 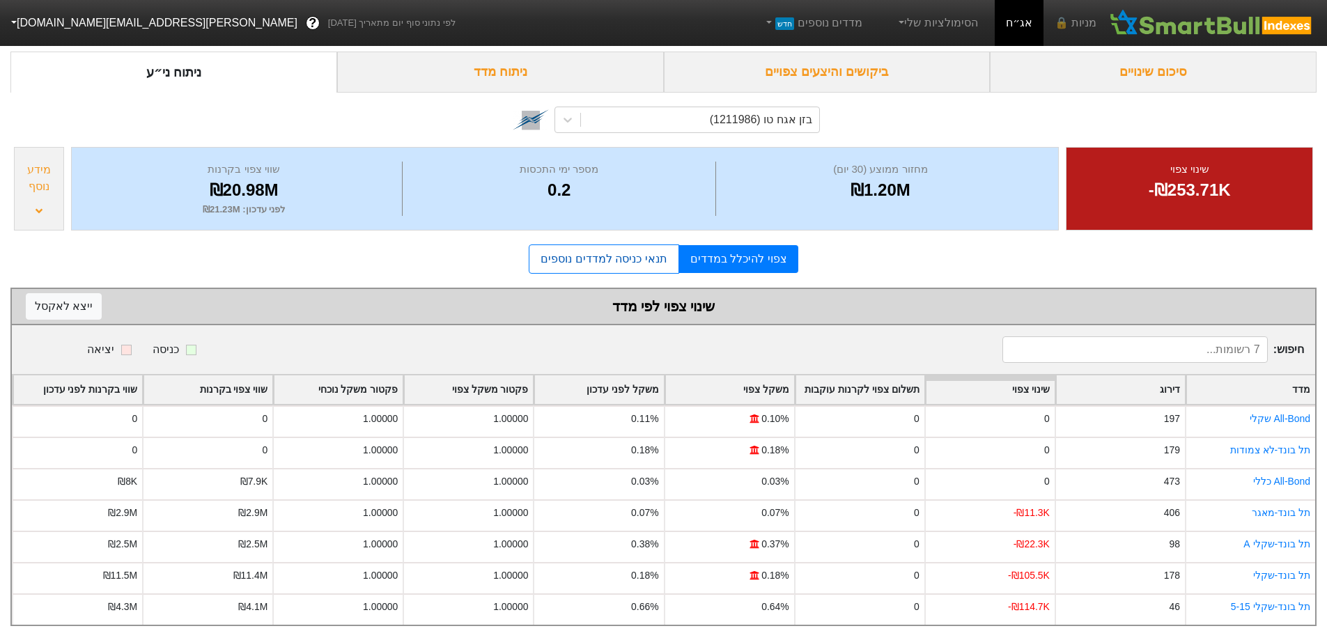 What do you see at coordinates (1029, 575) in the screenshot?
I see `div: -₪105.5K` at bounding box center [1029, 575].